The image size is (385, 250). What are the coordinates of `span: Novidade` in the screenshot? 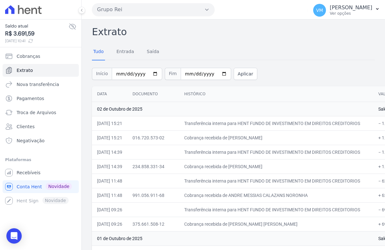 It's located at (59, 186).